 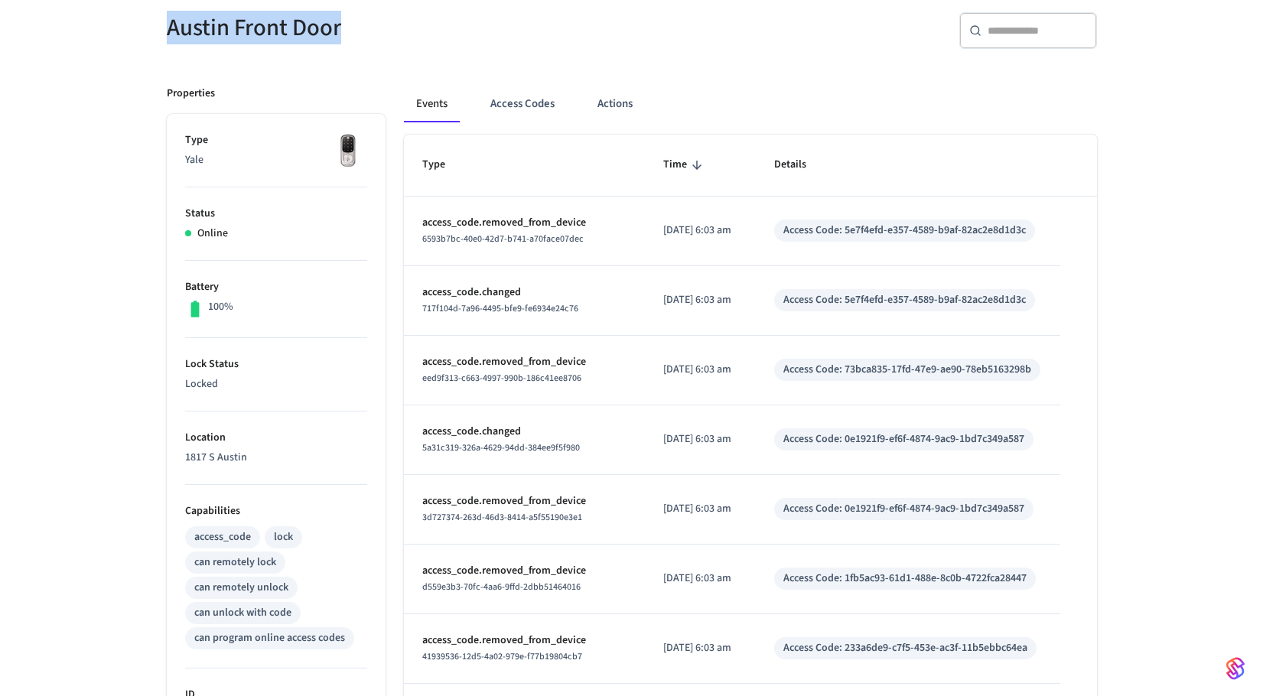 What do you see at coordinates (502, 656) in the screenshot?
I see `span: 41939536-12d5-4a02-979e-f77b19804cb7` at bounding box center [502, 656].